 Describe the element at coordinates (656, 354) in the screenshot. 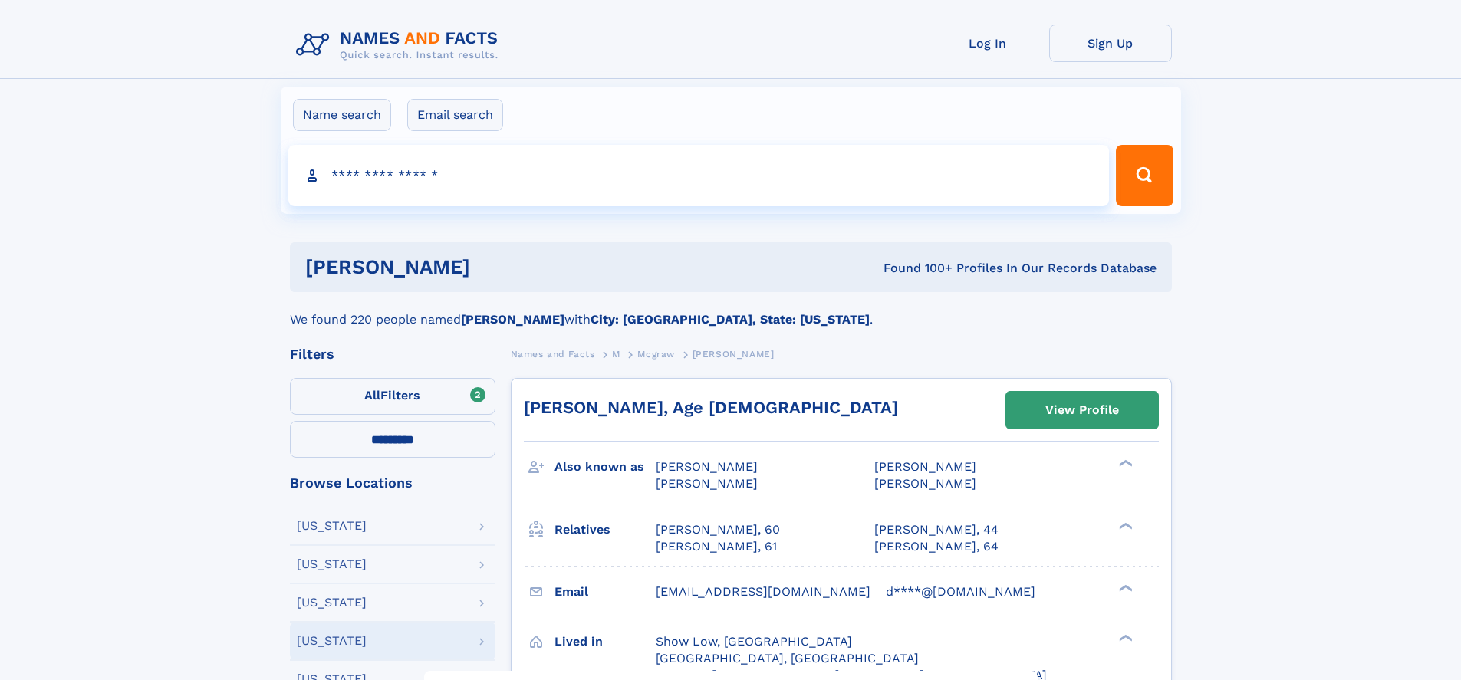

I see `a: Mcgraw` at that location.